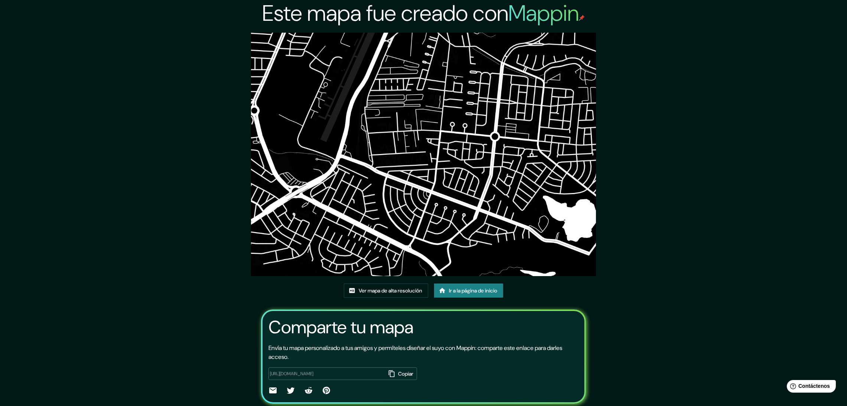  I want to click on a: Ver mapa de alta resolución, so click(386, 291).